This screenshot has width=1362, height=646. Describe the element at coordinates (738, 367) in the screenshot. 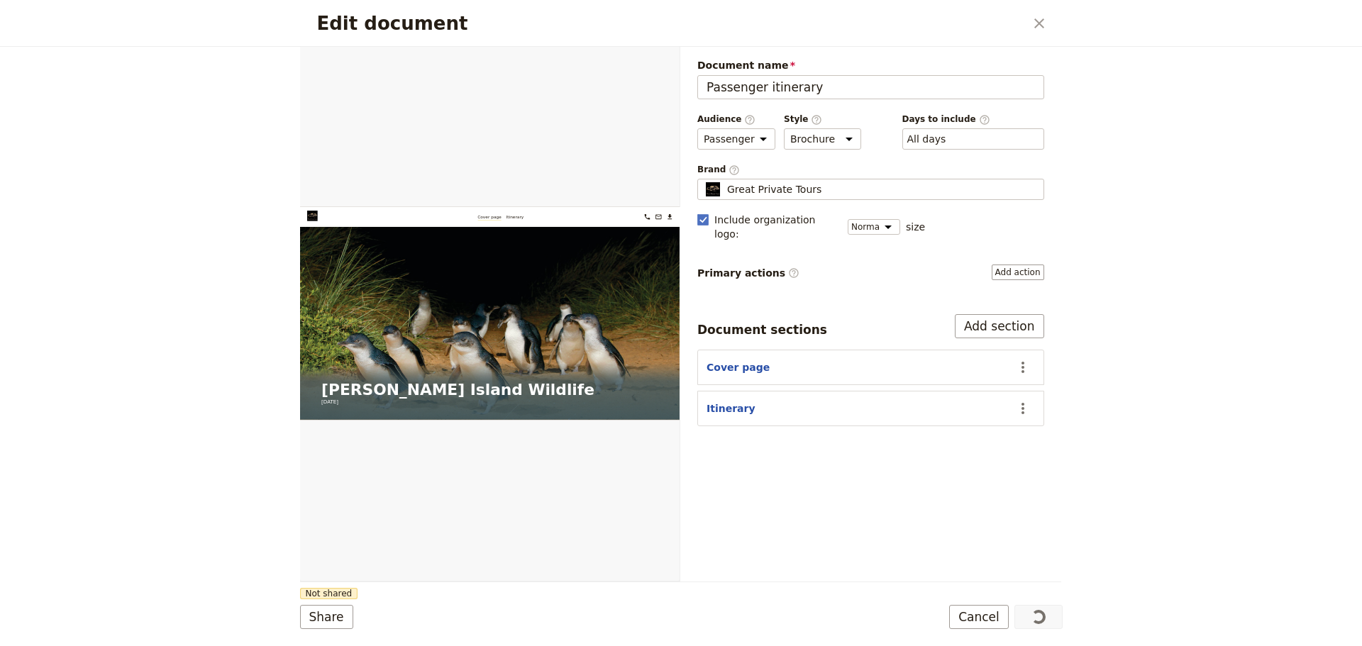

I see `button: Cover page` at that location.